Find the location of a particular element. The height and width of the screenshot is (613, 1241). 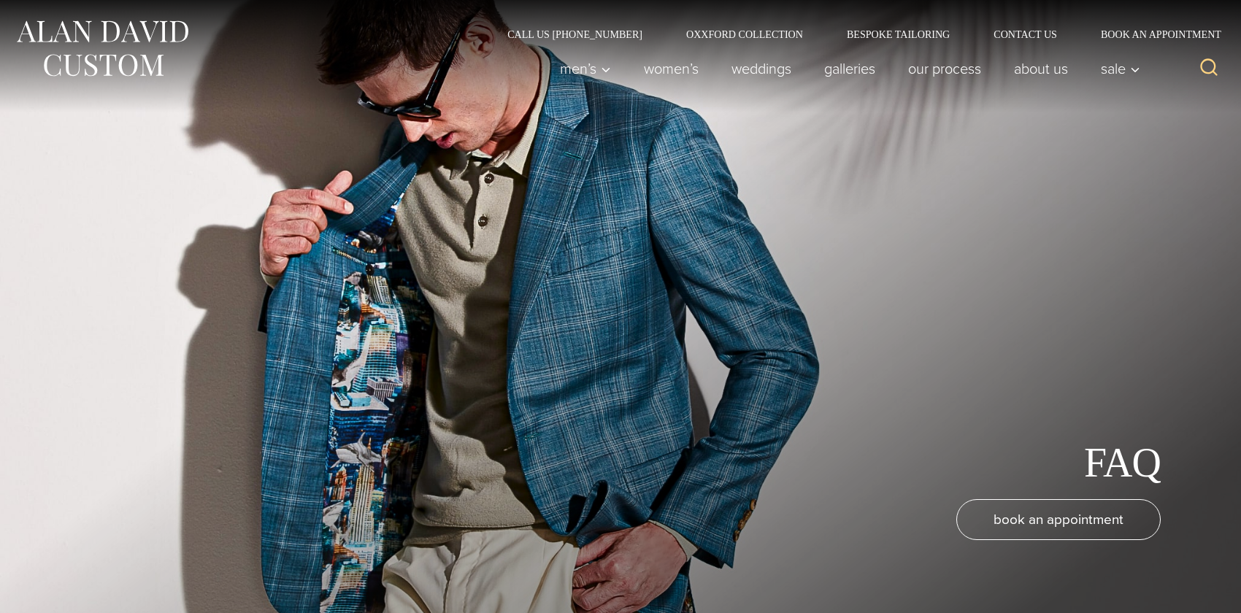

a: Bespoke Tailoring is located at coordinates (898, 34).